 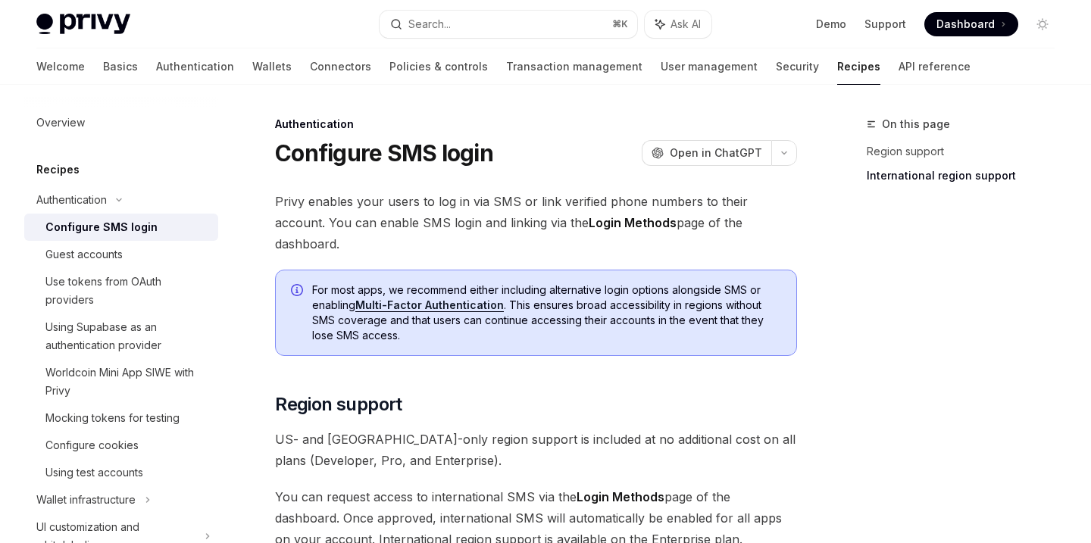 I want to click on a: Use tokens from OAuth providers, so click(x=121, y=291).